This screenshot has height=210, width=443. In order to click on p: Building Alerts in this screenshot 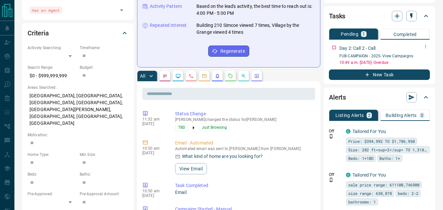, I will do `click(401, 115)`.